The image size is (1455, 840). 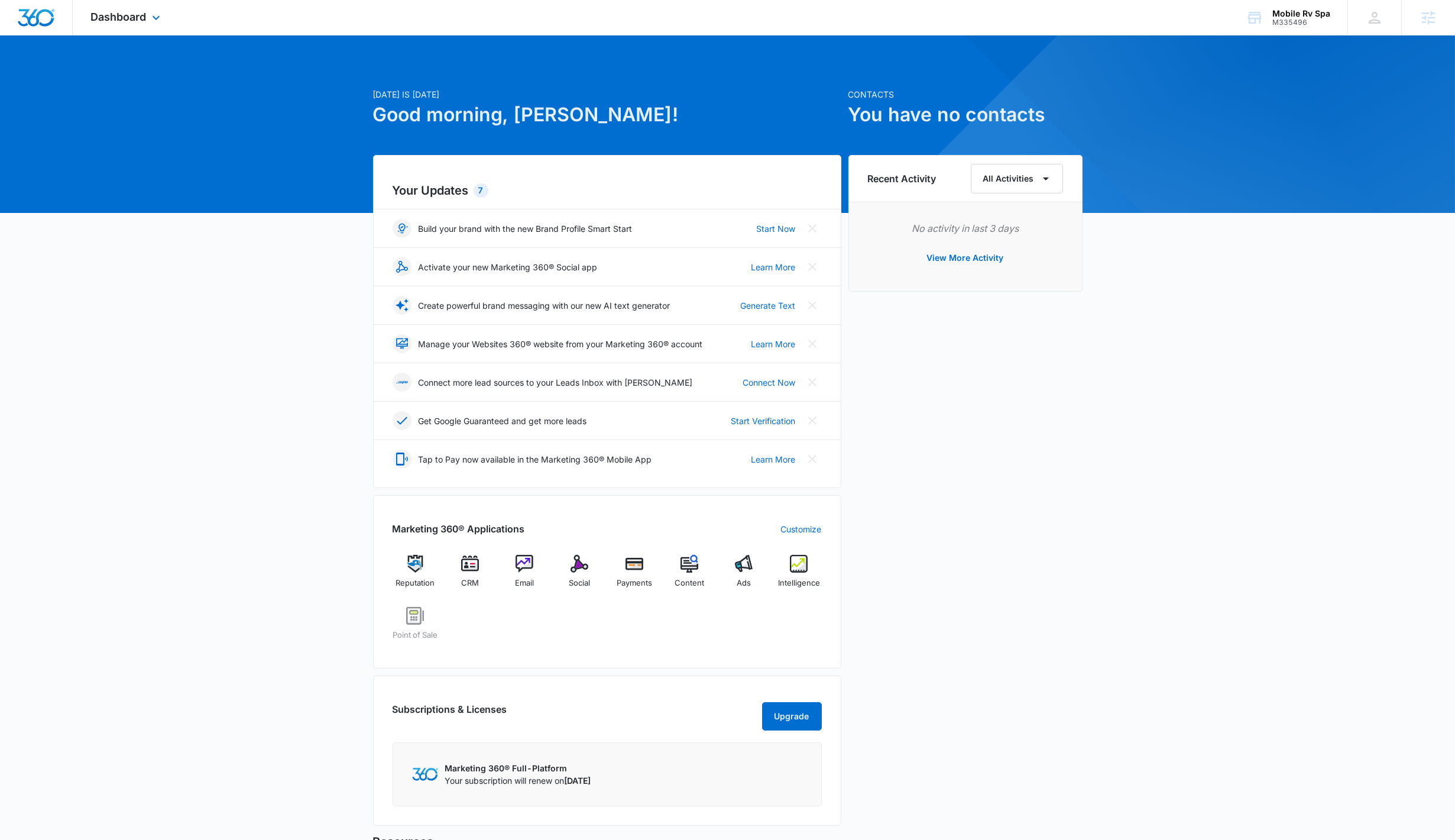 What do you see at coordinates (470, 576) in the screenshot?
I see `a: CRM` at bounding box center [470, 576].